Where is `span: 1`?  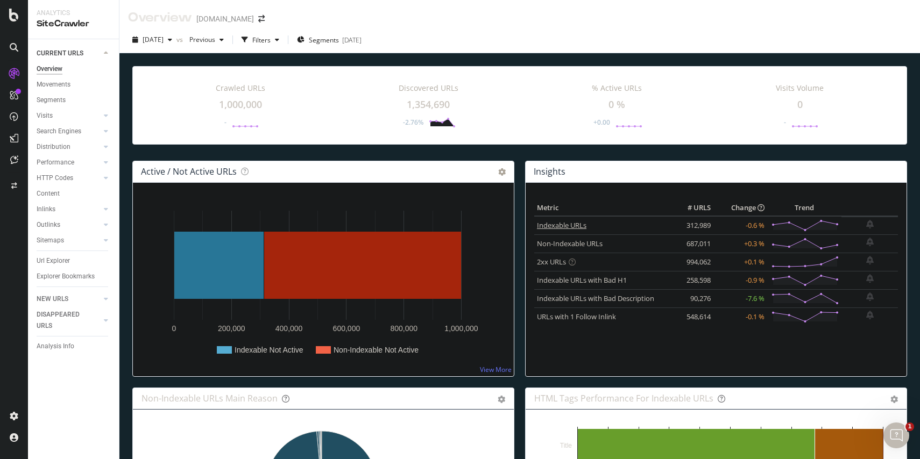 span: 1 is located at coordinates (909, 427).